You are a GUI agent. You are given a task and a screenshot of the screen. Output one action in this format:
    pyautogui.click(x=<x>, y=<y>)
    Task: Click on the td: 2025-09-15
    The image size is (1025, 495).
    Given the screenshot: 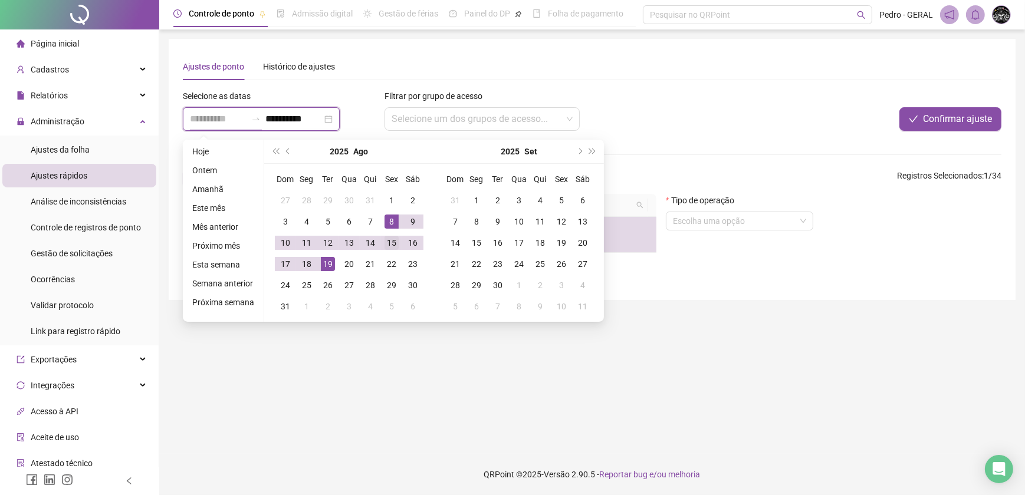 What is the action you would take?
    pyautogui.click(x=476, y=243)
    